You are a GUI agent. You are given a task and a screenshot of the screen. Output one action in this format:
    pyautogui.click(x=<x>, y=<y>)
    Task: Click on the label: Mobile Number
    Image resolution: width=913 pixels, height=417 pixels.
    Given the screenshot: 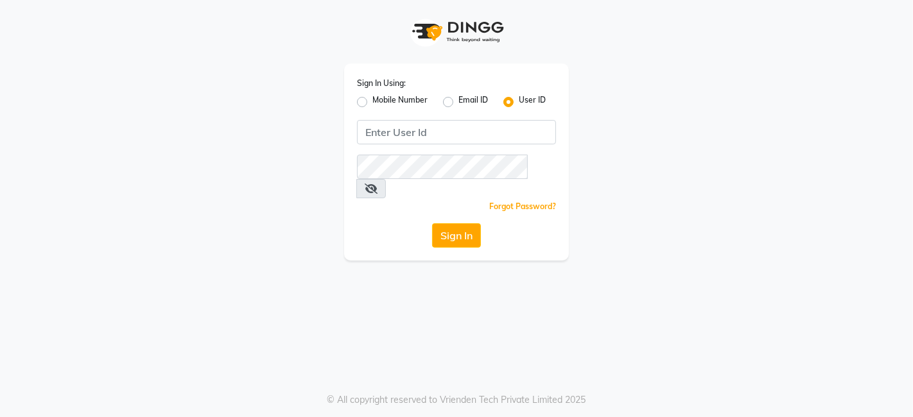 What is the action you would take?
    pyautogui.click(x=400, y=102)
    